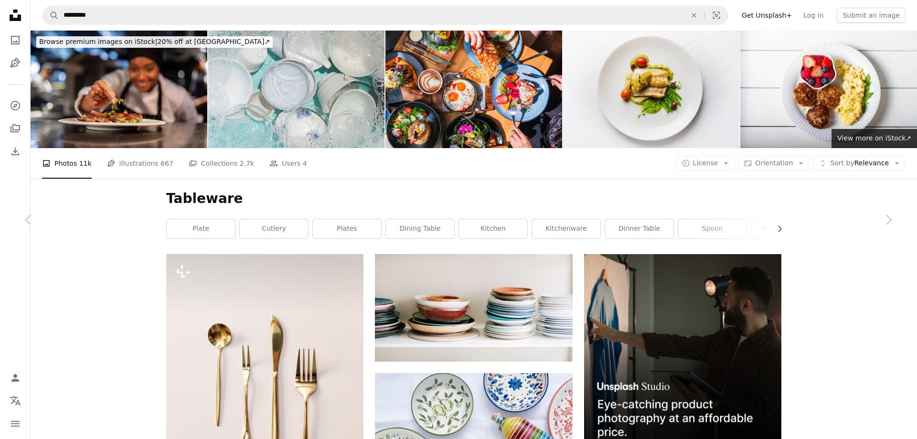  I want to click on a: Users 4, so click(288, 163).